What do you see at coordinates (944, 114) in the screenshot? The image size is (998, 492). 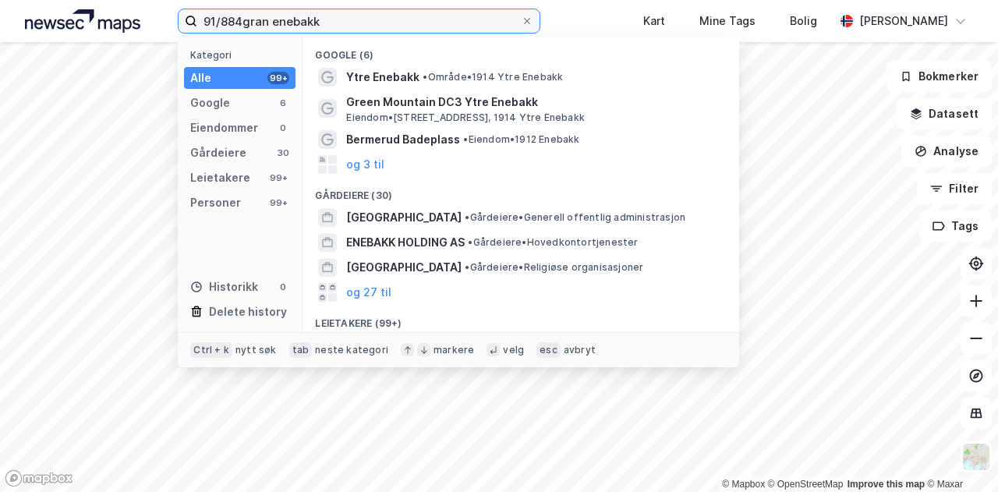 I see `button: Datasett` at bounding box center [944, 114].